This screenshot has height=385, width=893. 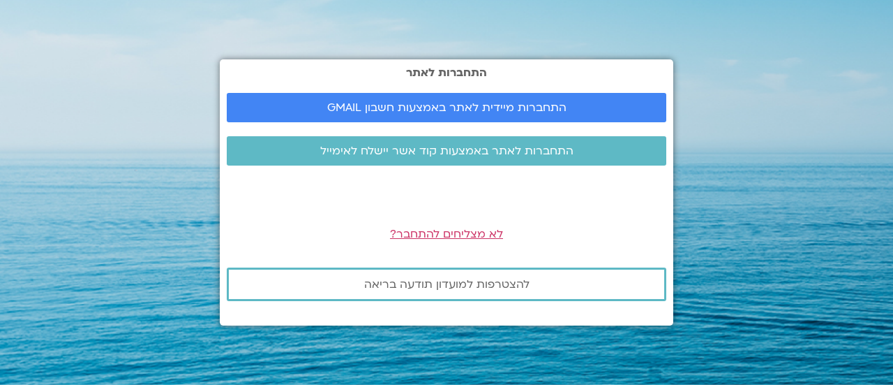 What do you see at coordinates (447, 234) in the screenshot?
I see `span: לא מצליחים להתחבר?` at bounding box center [447, 234].